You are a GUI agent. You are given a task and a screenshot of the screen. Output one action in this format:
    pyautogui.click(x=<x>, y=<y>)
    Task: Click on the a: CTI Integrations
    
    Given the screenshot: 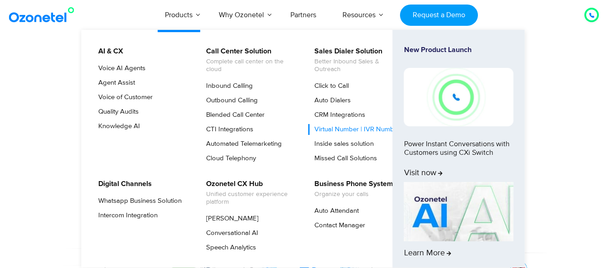 What is the action you would take?
    pyautogui.click(x=228, y=130)
    